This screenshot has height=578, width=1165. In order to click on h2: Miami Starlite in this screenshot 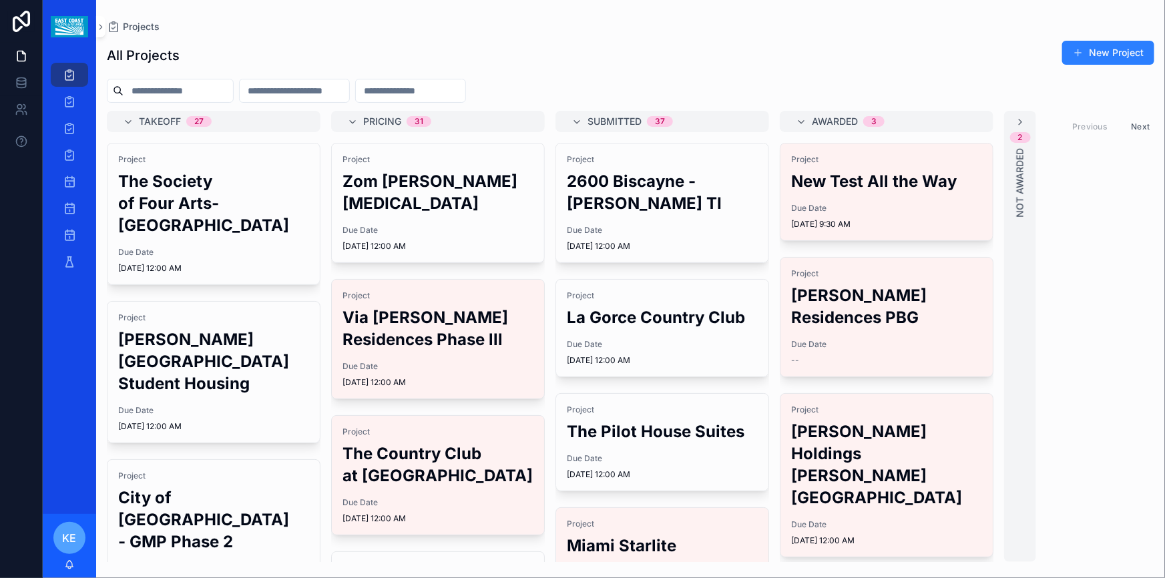, I will do `click(662, 545)`.